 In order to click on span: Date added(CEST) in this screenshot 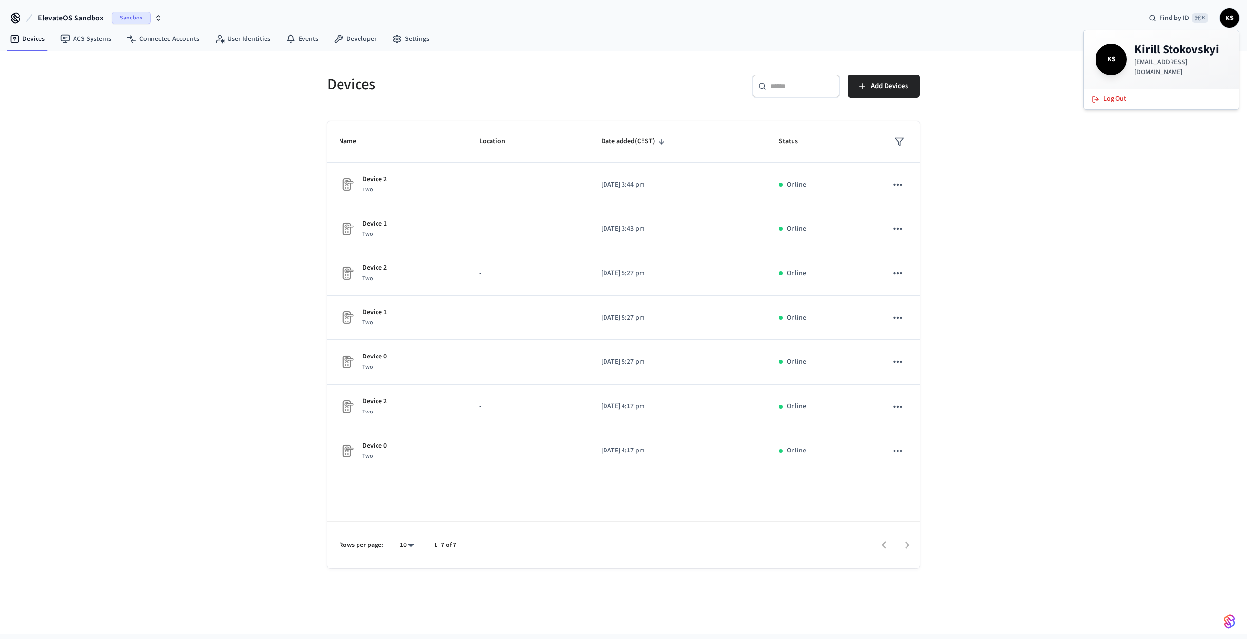, I will do `click(634, 141)`.